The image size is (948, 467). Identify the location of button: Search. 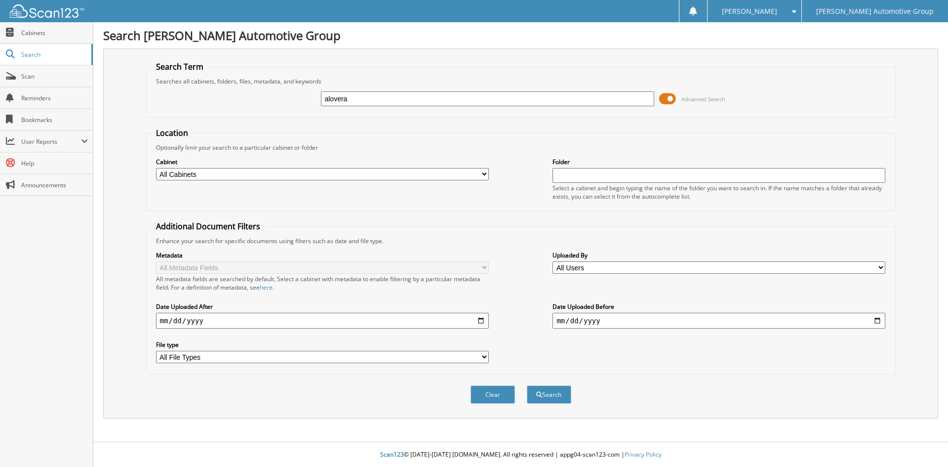
(549, 394).